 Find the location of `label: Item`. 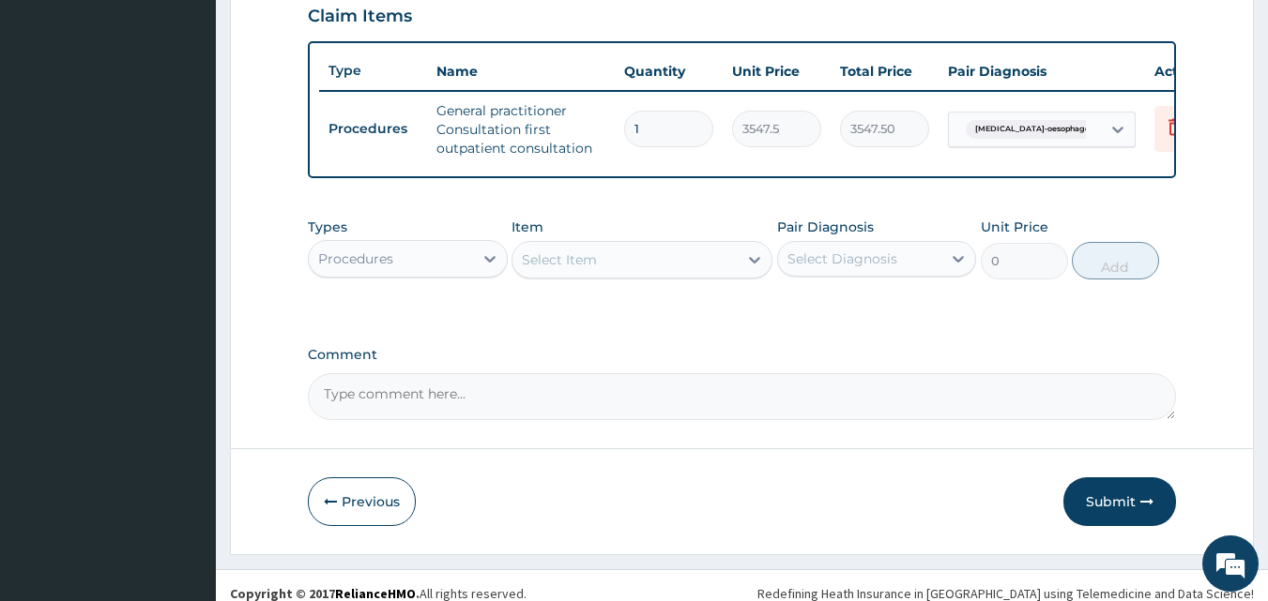

label: Item is located at coordinates (527, 227).